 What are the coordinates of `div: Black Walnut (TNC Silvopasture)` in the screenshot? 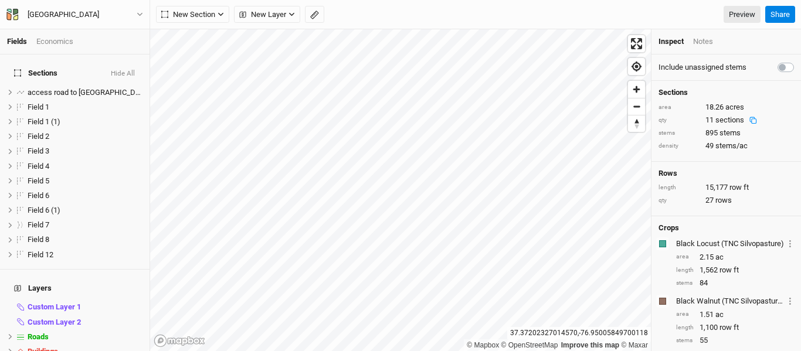 It's located at (730, 302).